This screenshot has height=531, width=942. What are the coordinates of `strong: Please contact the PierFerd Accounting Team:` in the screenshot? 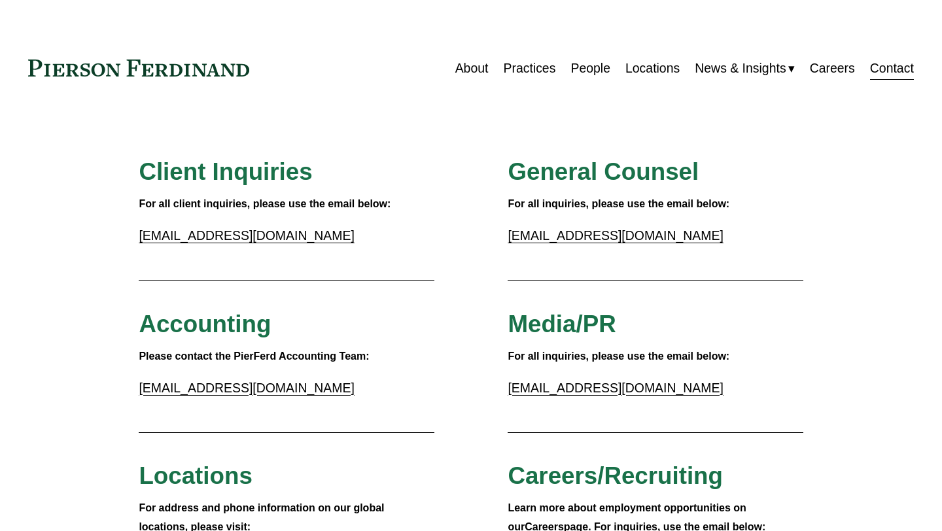 It's located at (254, 356).